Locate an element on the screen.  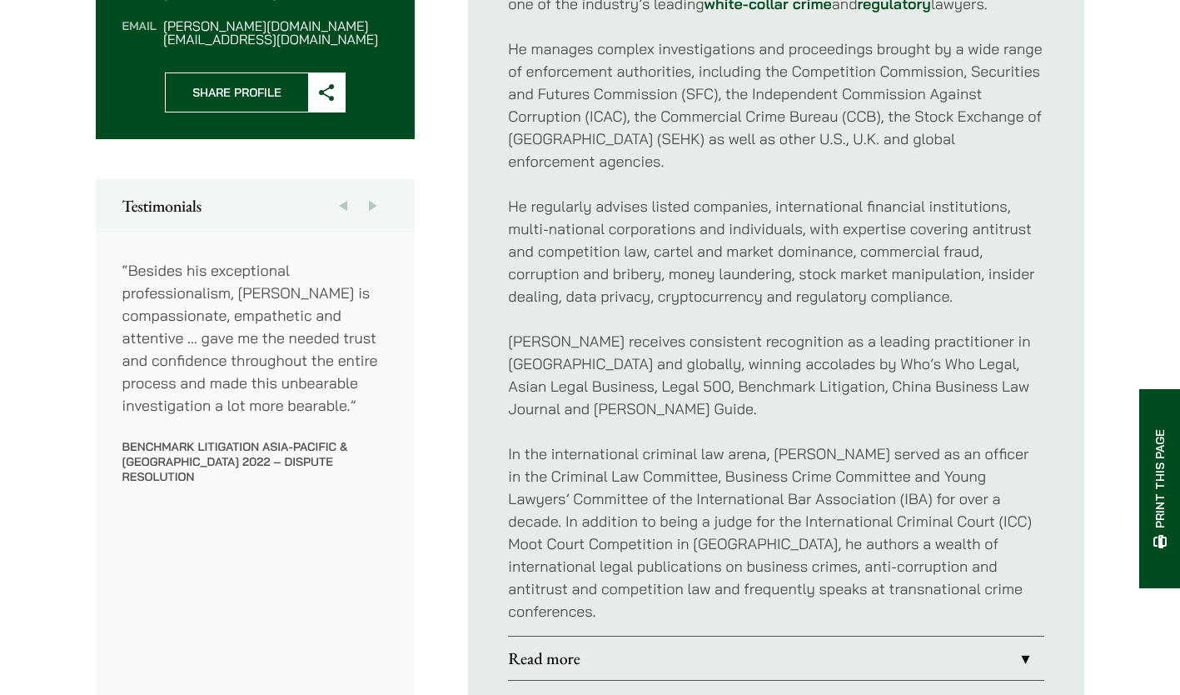
button: Share Profile is located at coordinates (255, 92).